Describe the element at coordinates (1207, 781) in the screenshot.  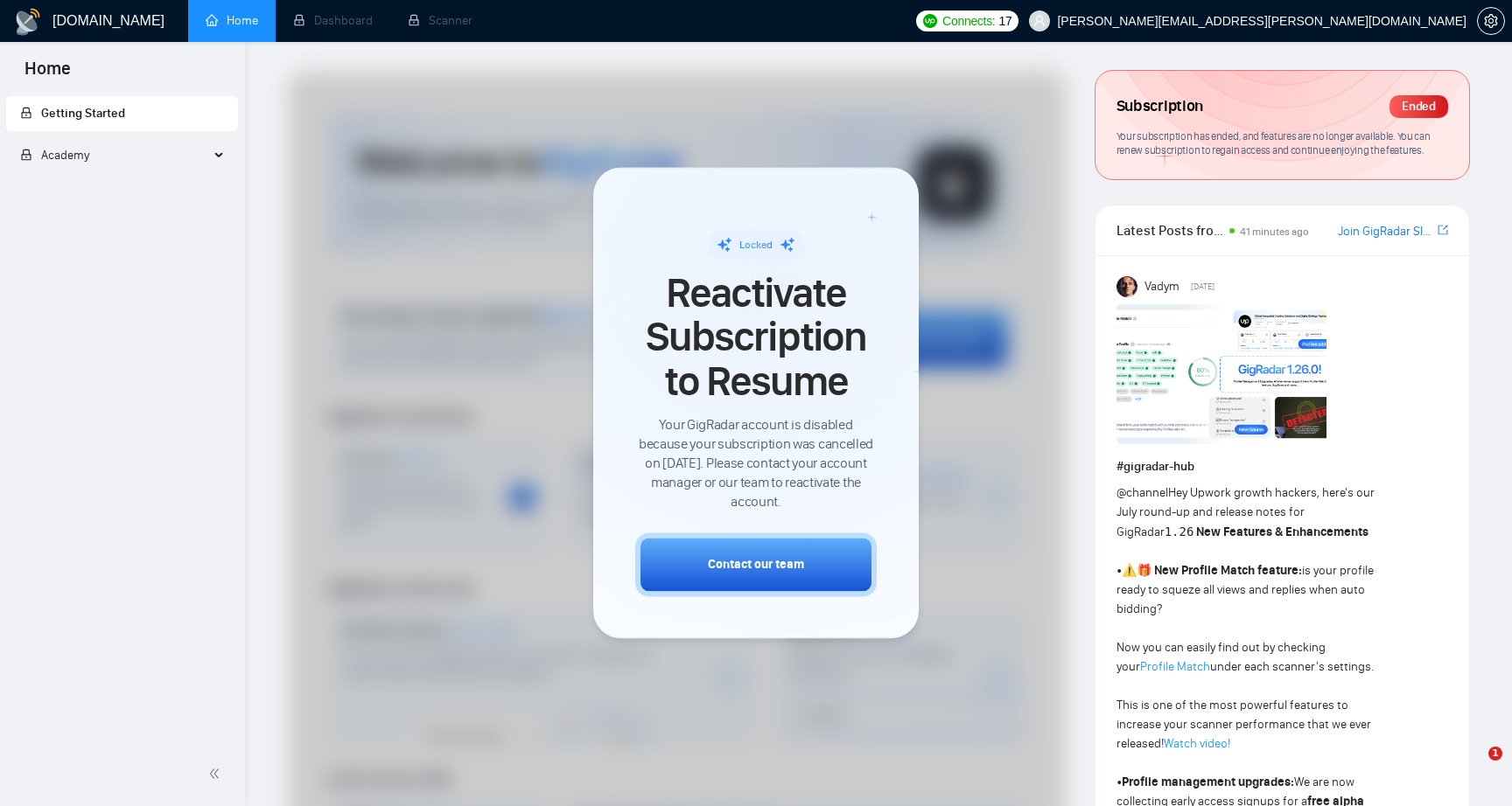
I see `strong: Profile management upgrades:` at that location.